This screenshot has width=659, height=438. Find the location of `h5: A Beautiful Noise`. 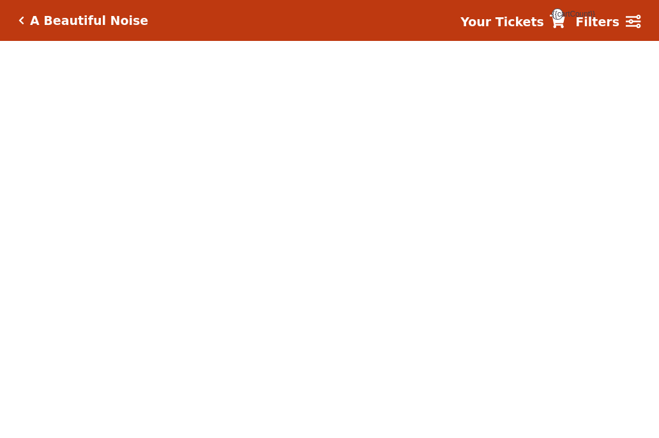

h5: A Beautiful Noise is located at coordinates (89, 20).